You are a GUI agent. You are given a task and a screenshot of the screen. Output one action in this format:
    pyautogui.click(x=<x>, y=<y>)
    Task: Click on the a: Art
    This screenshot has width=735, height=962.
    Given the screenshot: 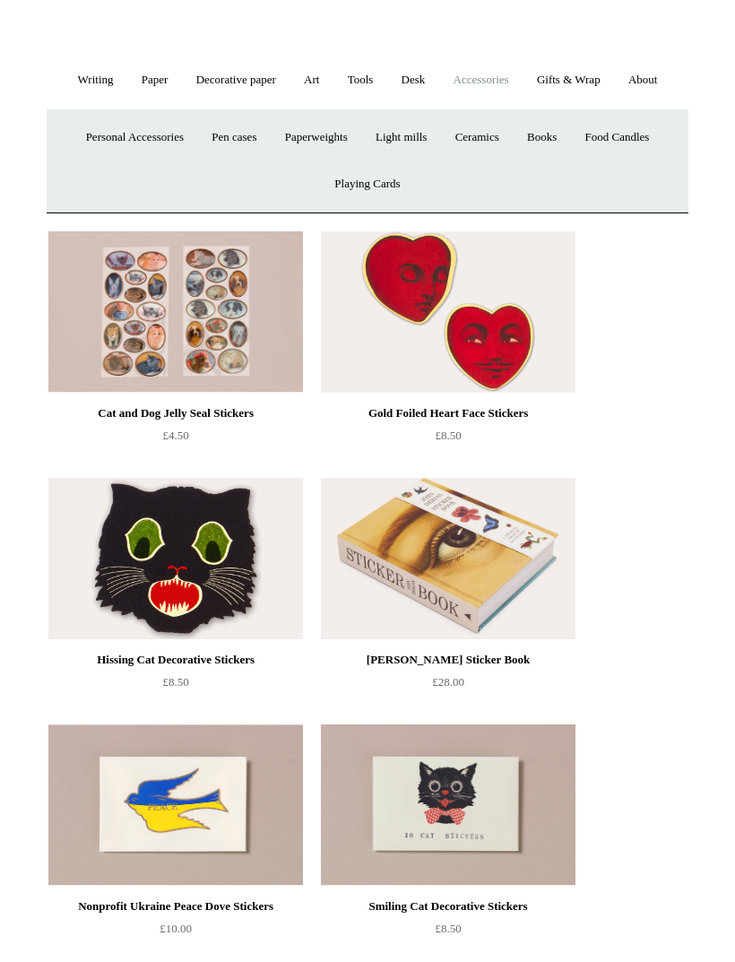 What is the action you would take?
    pyautogui.click(x=311, y=80)
    